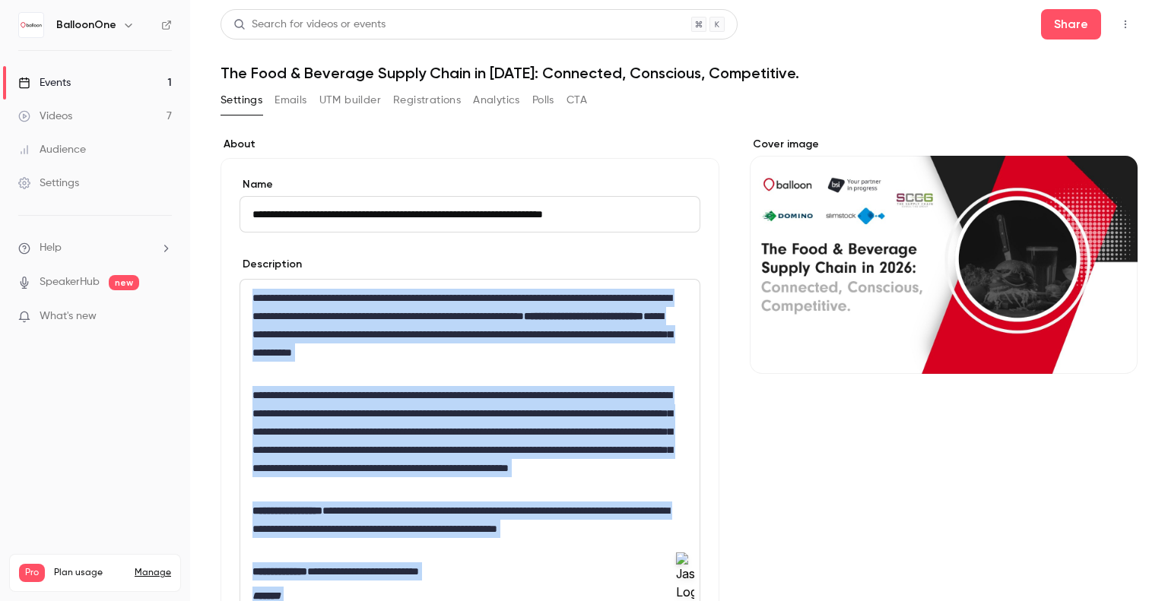  I want to click on button: Settings, so click(241, 100).